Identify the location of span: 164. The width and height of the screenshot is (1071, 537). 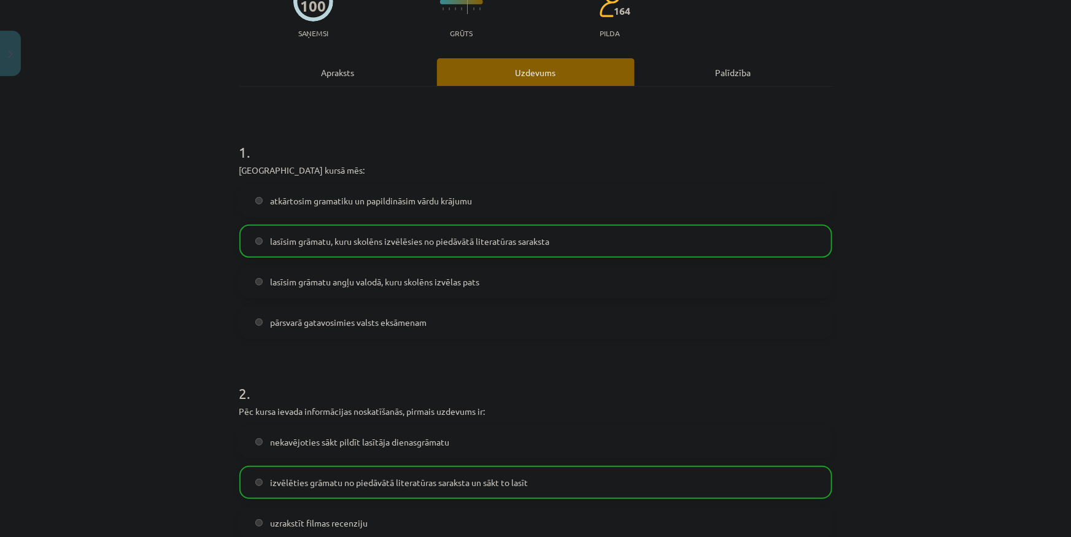
(623, 11).